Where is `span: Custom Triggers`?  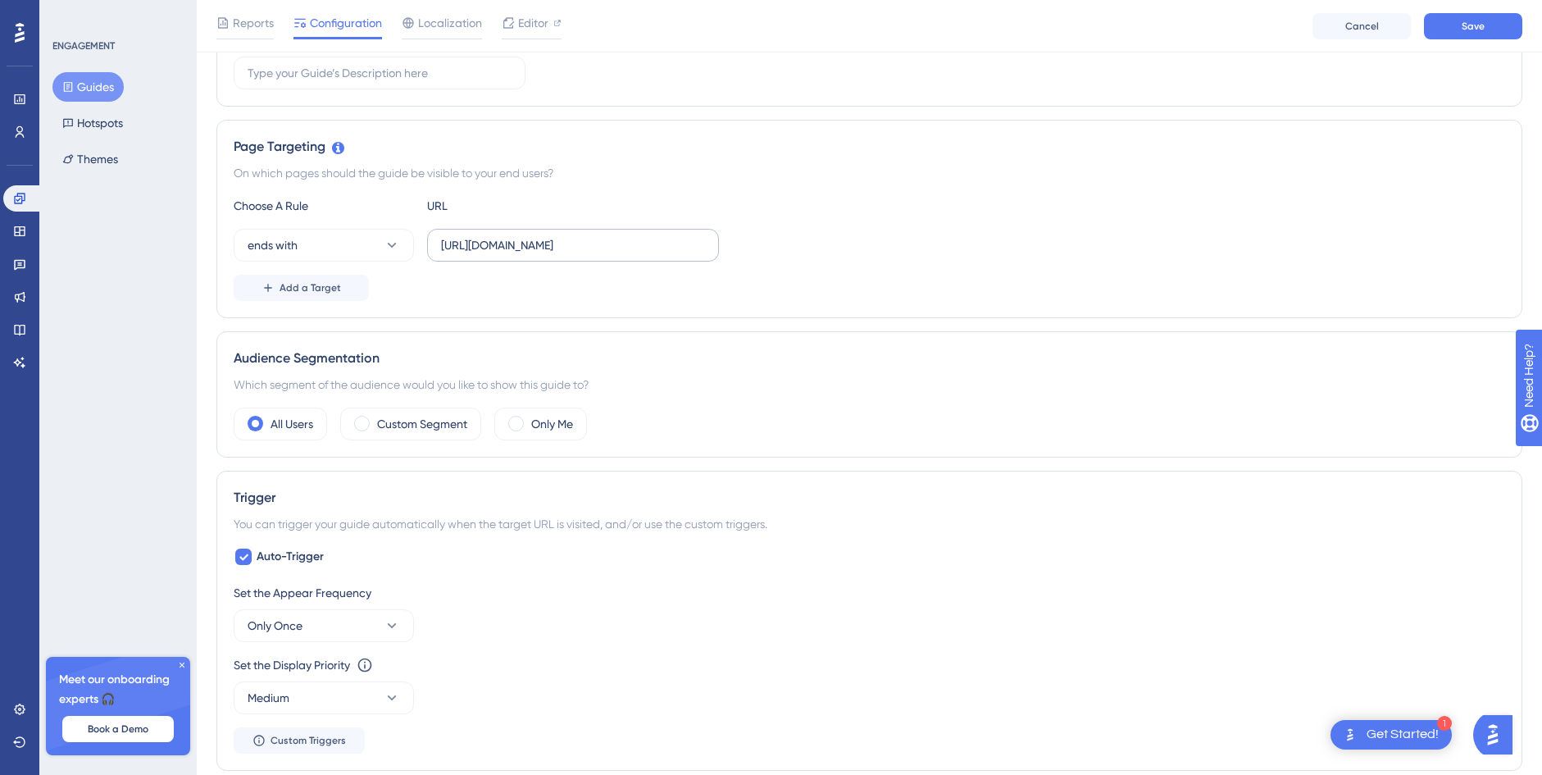 span: Custom Triggers is located at coordinates (308, 740).